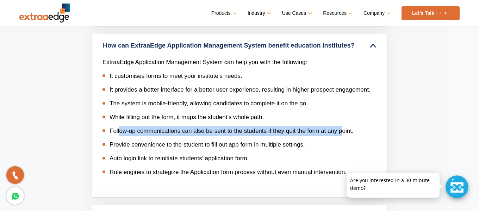 The height and width of the screenshot is (211, 479). What do you see at coordinates (207, 144) in the screenshot?
I see `span: Provide convenience to the student to fill out app form in multiple settings.` at bounding box center [207, 144].